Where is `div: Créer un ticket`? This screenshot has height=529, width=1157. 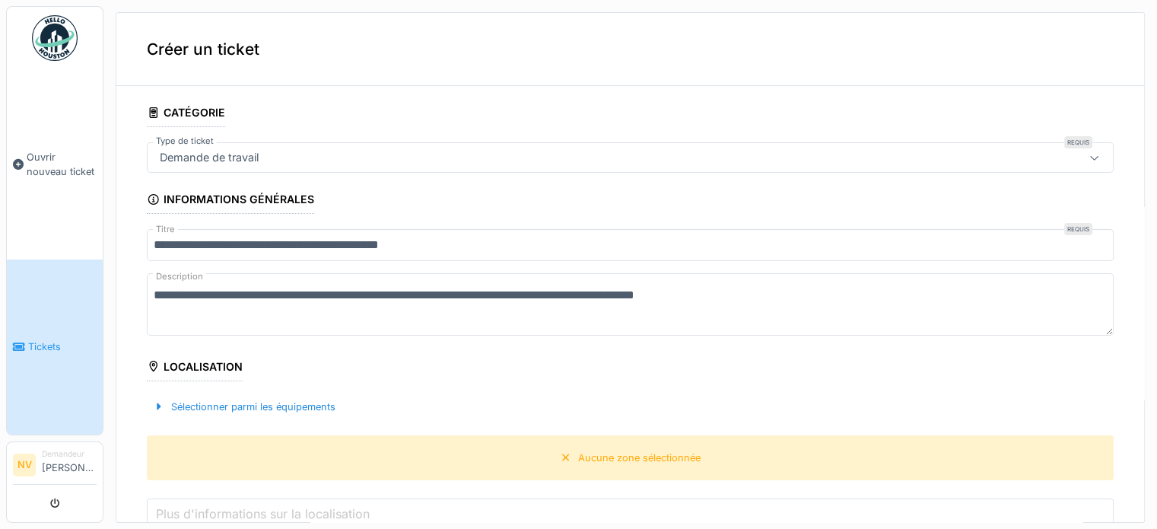
div: Créer un ticket is located at coordinates (630, 49).